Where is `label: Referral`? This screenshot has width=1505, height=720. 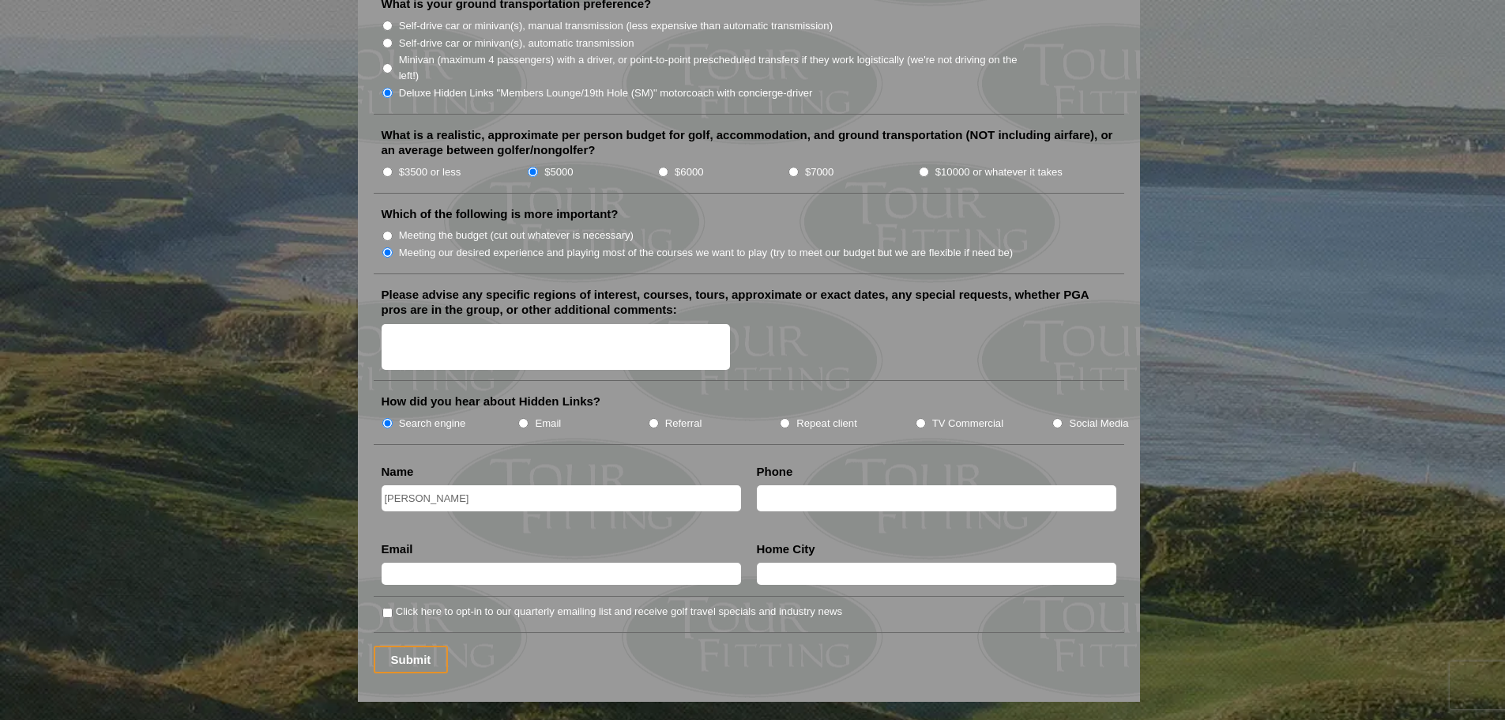 label: Referral is located at coordinates (683, 423).